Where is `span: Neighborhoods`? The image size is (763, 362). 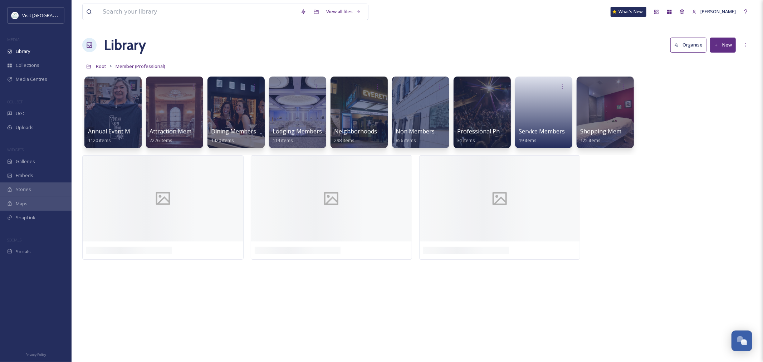
span: Neighborhoods is located at coordinates (355, 131).